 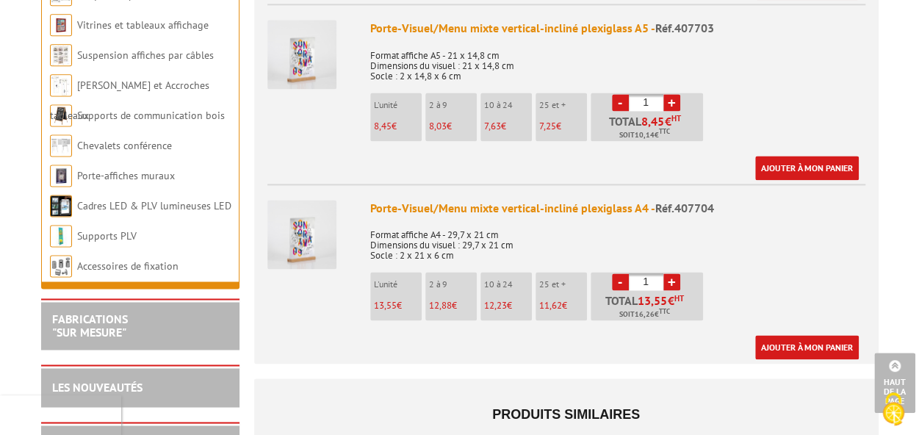 I want to click on img: Cookies (fenêtre modale), so click(x=894, y=409).